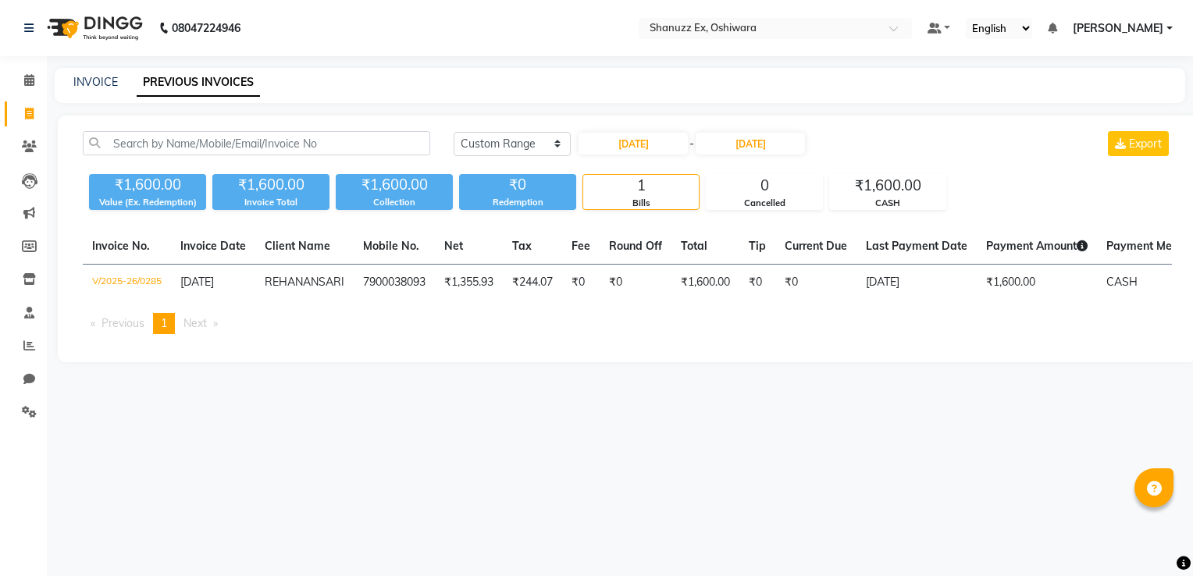 This screenshot has width=1193, height=576. What do you see at coordinates (283, 282) in the screenshot?
I see `span: REHAN` at bounding box center [283, 282].